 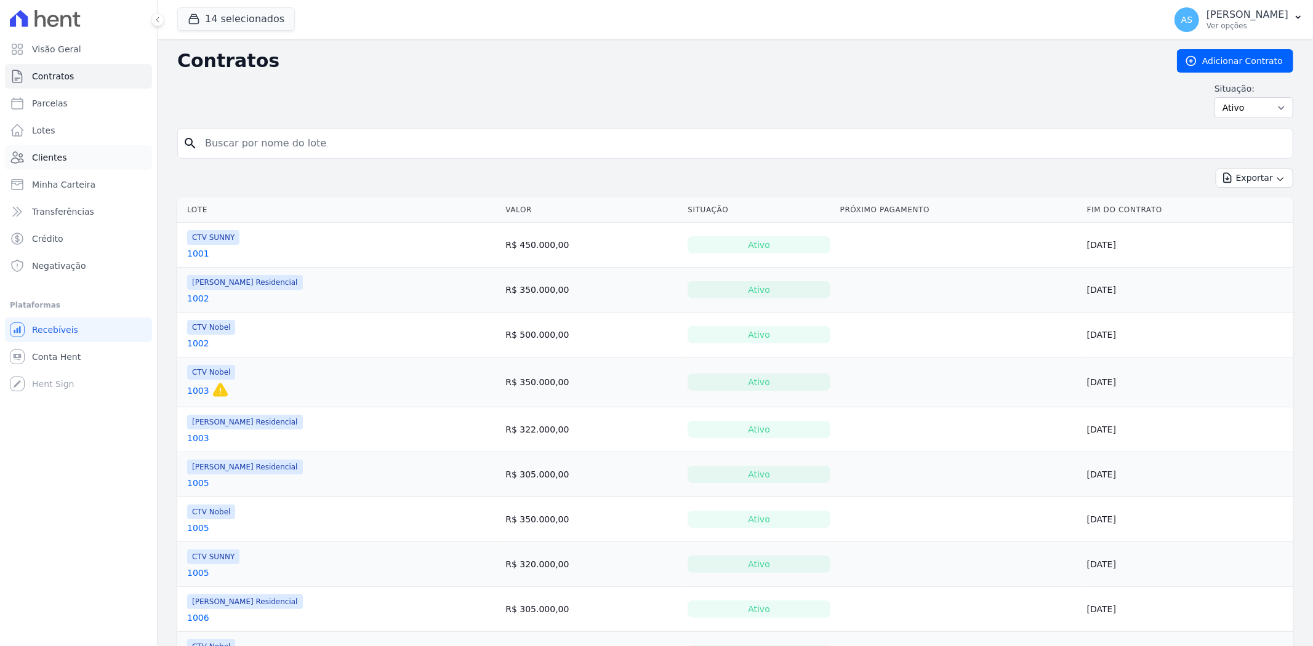 What do you see at coordinates (53, 76) in the screenshot?
I see `span: Contratos` at bounding box center [53, 76].